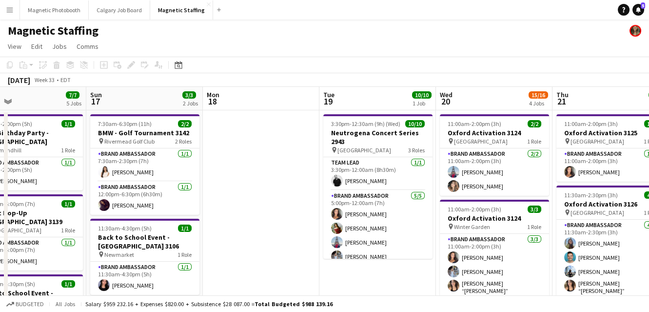 This screenshot has height=312, width=649. What do you see at coordinates (73, 95) in the screenshot?
I see `span: 7/7` at bounding box center [73, 95].